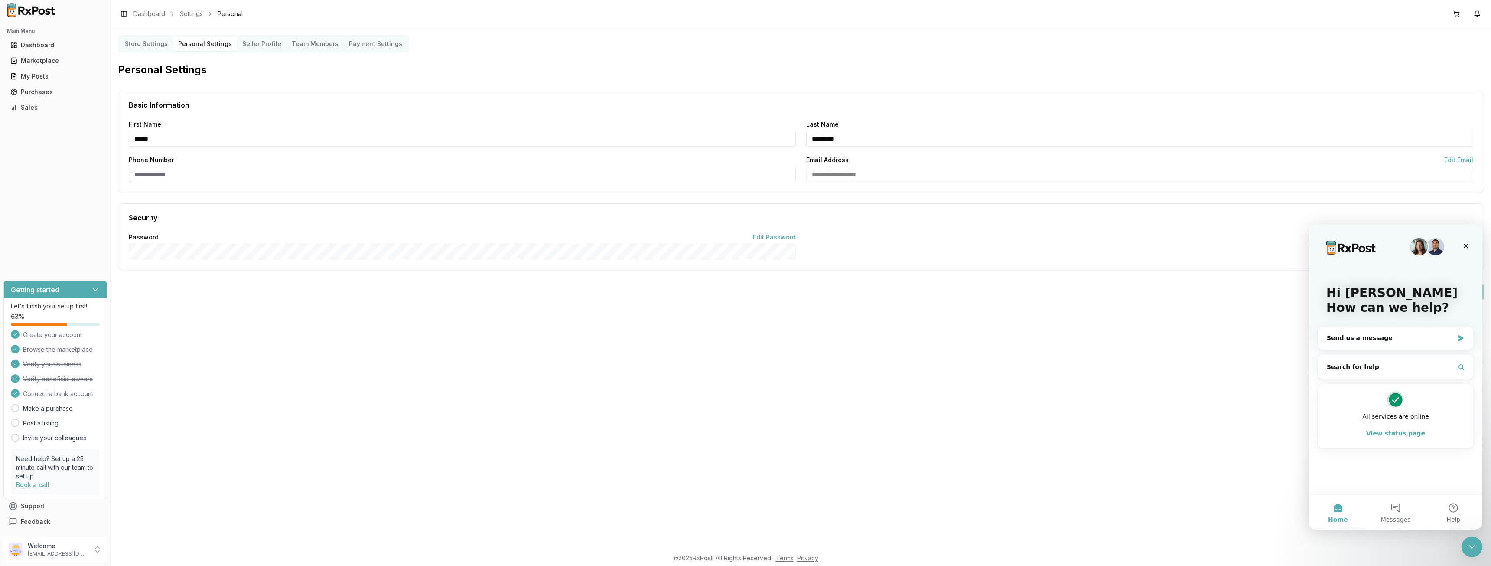  I want to click on span: Personal, so click(230, 14).